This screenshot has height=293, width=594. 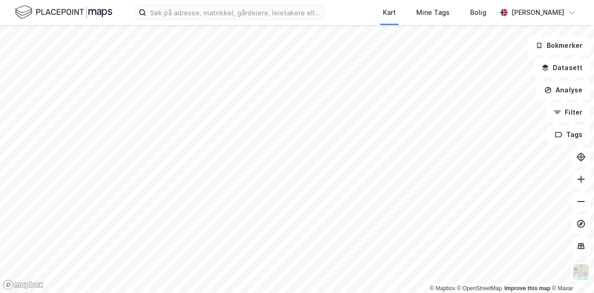 I want to click on button: Datasett, so click(x=562, y=68).